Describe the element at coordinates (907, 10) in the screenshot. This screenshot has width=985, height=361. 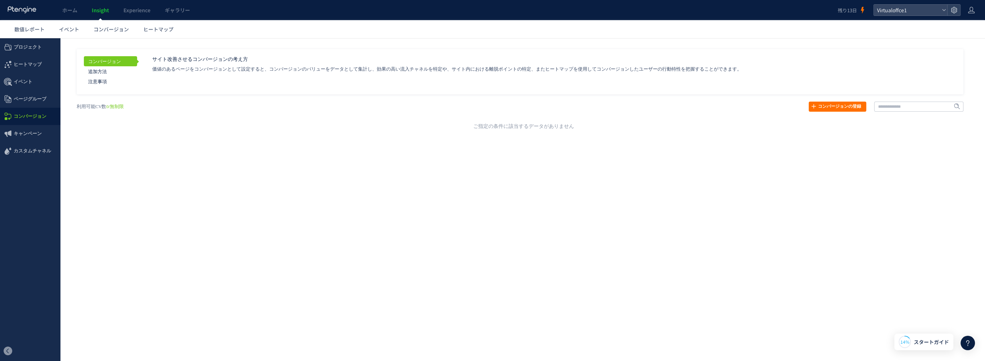
I see `span: Virtualoffce1` at that location.